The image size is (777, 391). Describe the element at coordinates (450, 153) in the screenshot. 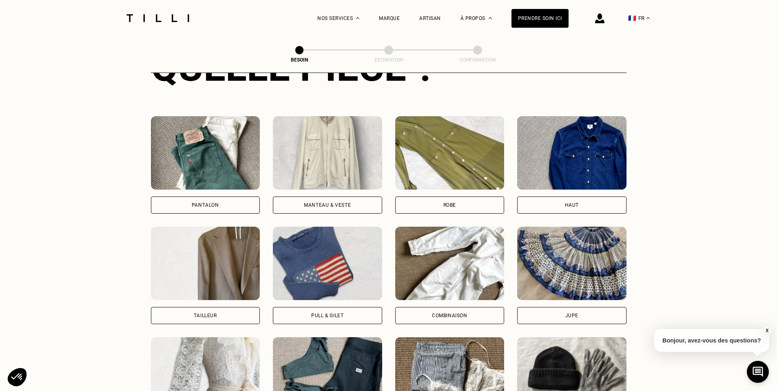

I see `img: Tilli retouche votre Robe` at that location.